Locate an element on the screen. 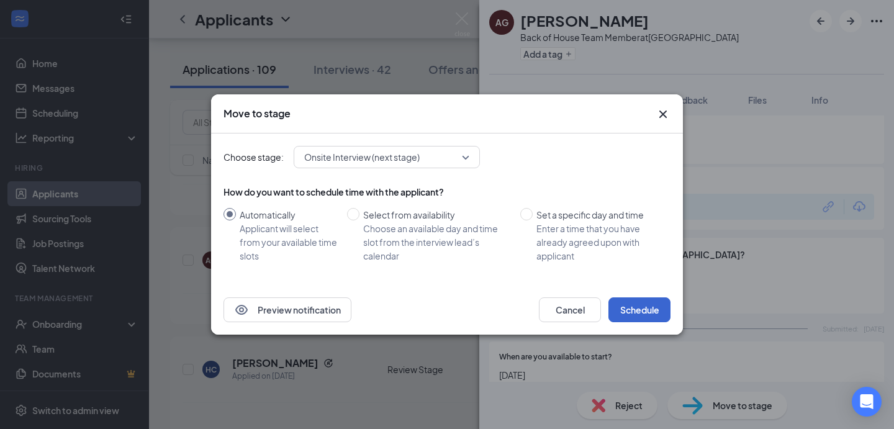  button: EyePreview notification is located at coordinates (287, 310).